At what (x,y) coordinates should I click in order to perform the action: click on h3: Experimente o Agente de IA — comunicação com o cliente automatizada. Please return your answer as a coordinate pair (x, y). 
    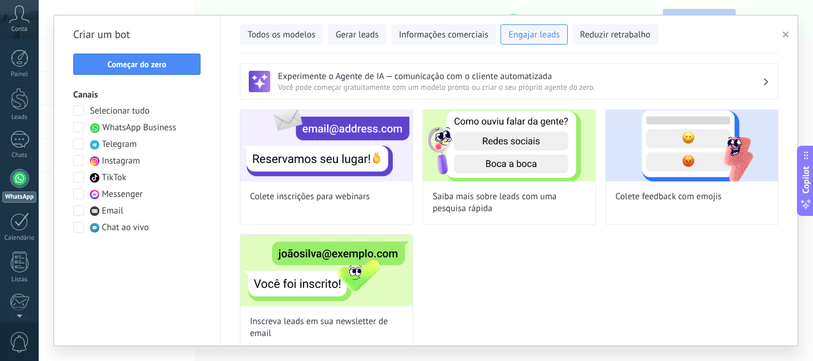
    Looking at the image, I should click on (520, 76).